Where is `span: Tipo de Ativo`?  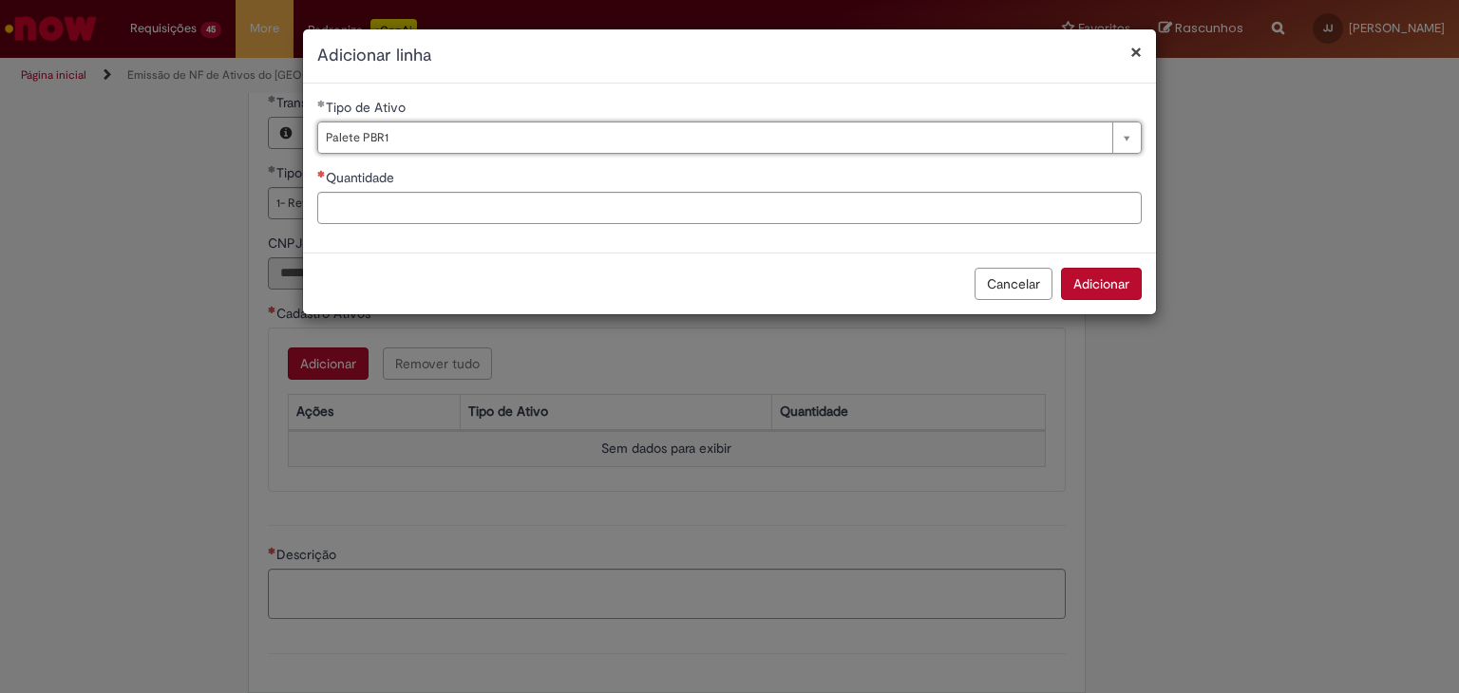
span: Tipo de Ativo is located at coordinates (368, 107).